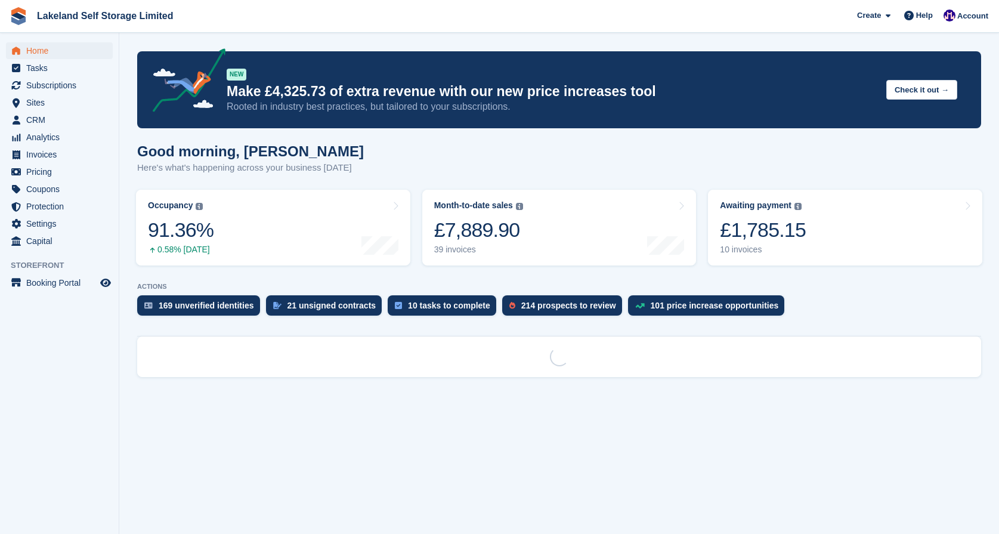  I want to click on span: Booking Portal, so click(62, 283).